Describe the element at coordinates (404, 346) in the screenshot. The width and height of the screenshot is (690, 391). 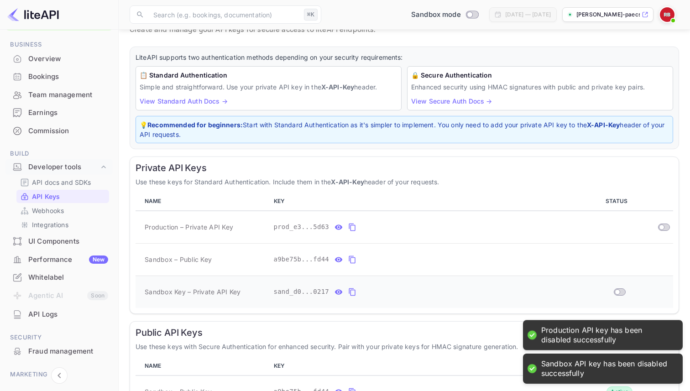
I see `p: Use these keys with Secure Authentication for enhanced security. Pair with your private keys for ...` at that location.